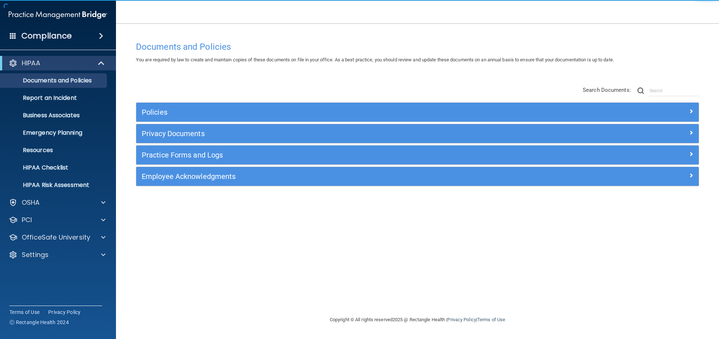  I want to click on p: HIPAA Checklist, so click(54, 167).